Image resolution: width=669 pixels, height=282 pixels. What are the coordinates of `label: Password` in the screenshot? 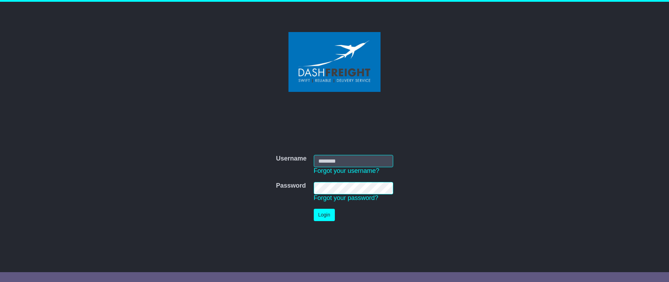 It's located at (291, 186).